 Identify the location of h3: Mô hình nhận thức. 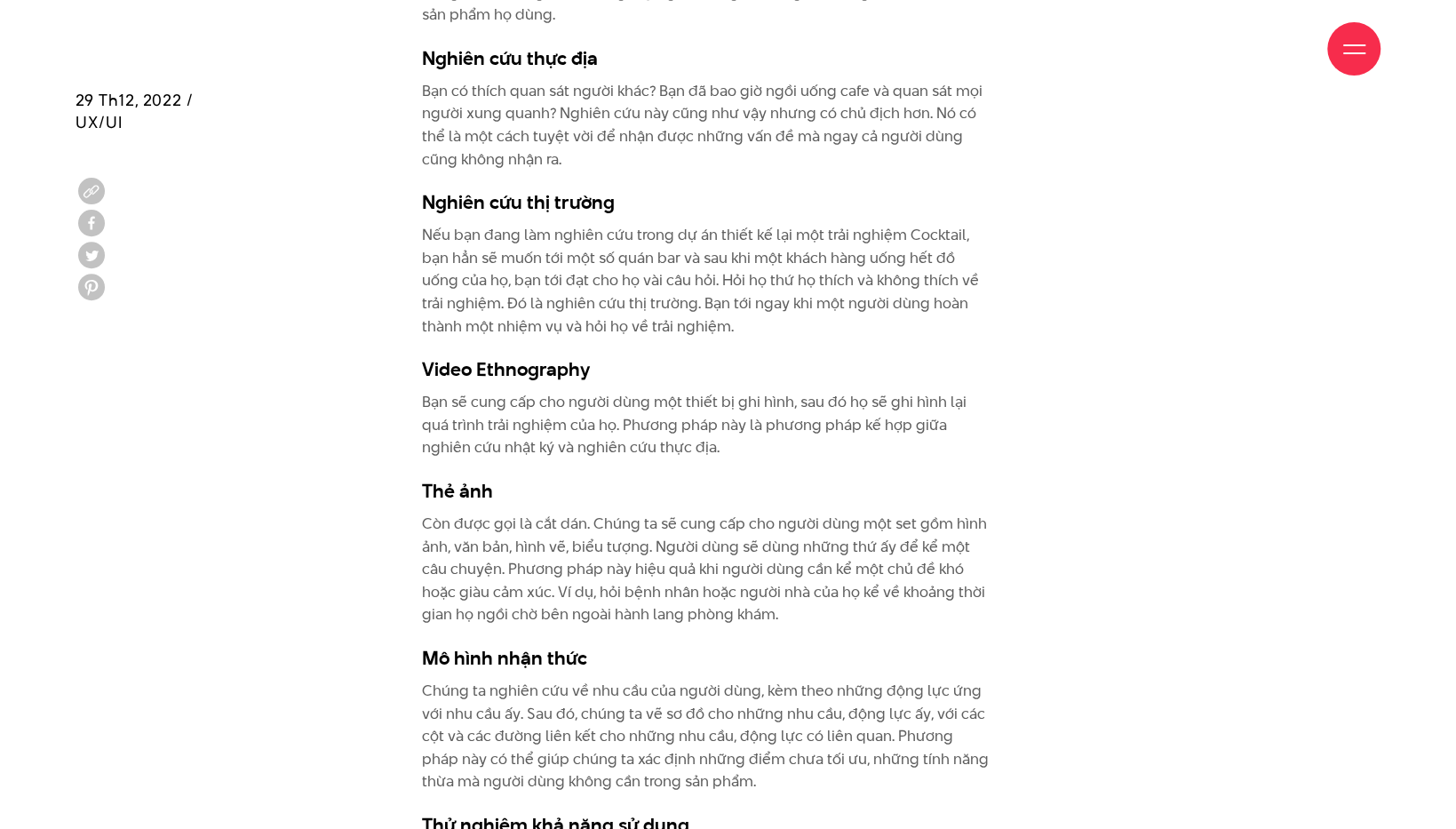
(706, 657).